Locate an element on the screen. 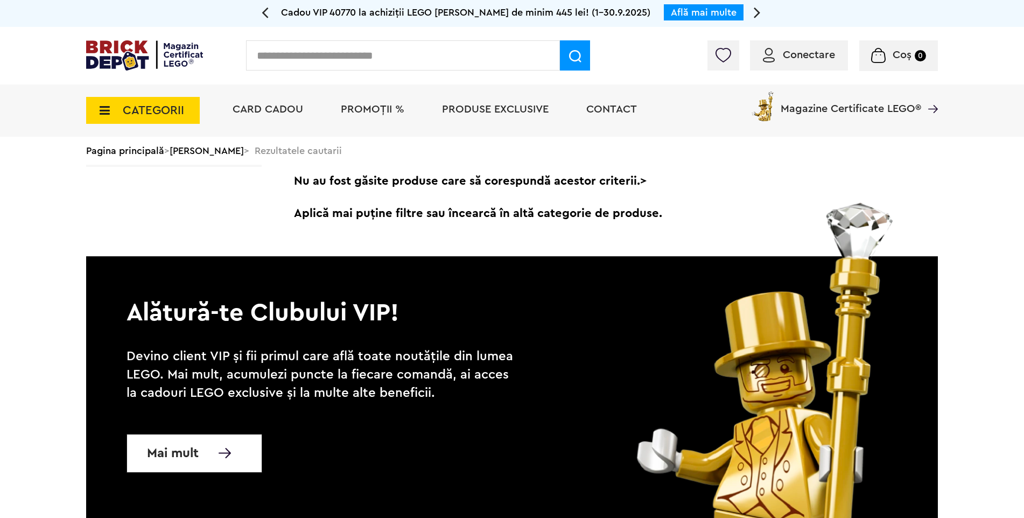 This screenshot has height=518, width=1024. span: Coș is located at coordinates (901, 55).